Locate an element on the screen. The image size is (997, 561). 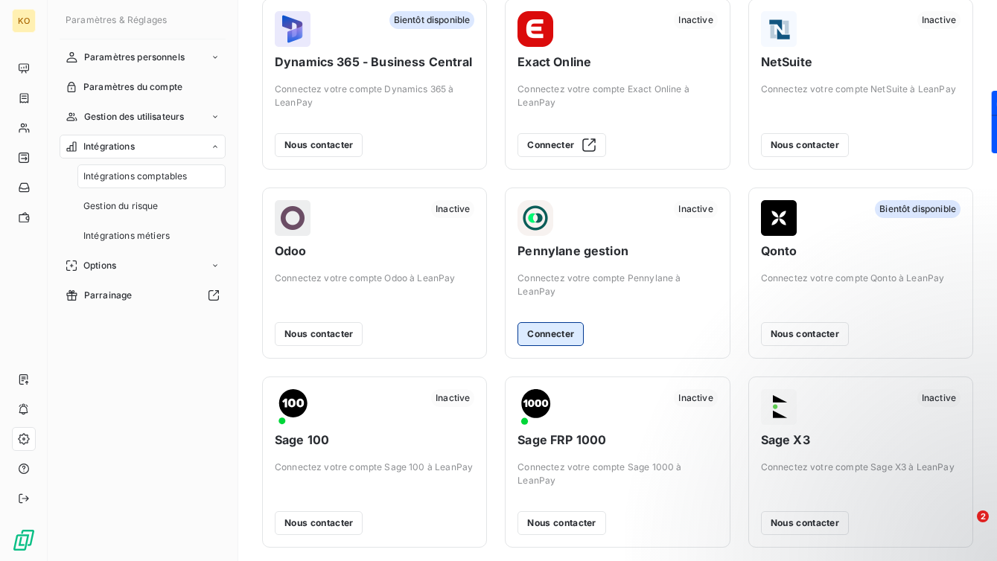
a: Gestion du risque is located at coordinates (151, 206).